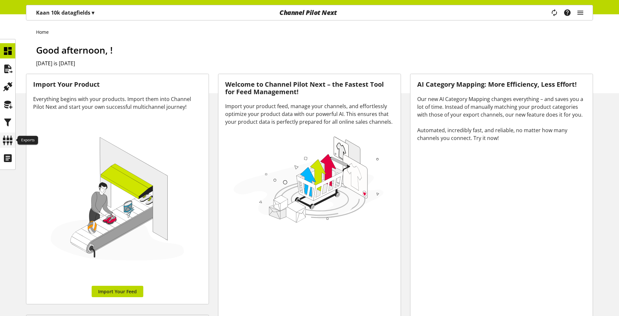  What do you see at coordinates (117, 84) in the screenshot?
I see `h3: Import Your Product` at bounding box center [117, 84].